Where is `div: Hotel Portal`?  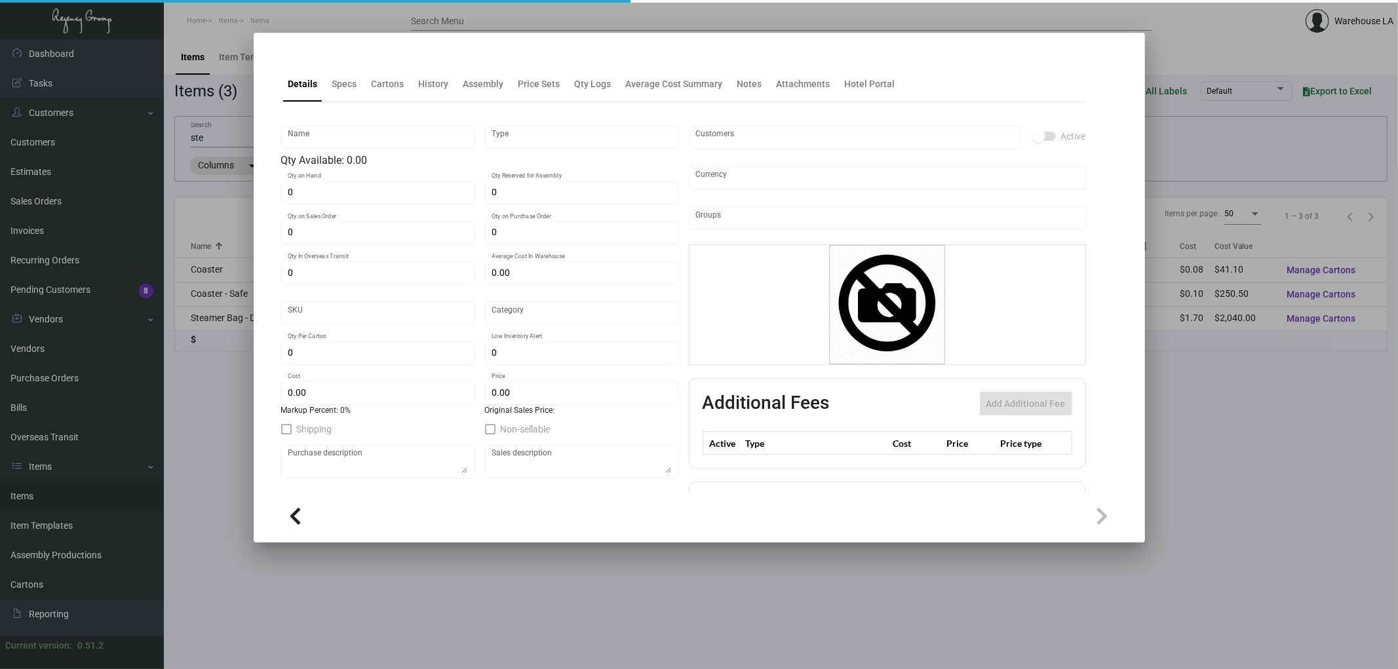
div: Hotel Portal is located at coordinates (870, 84).